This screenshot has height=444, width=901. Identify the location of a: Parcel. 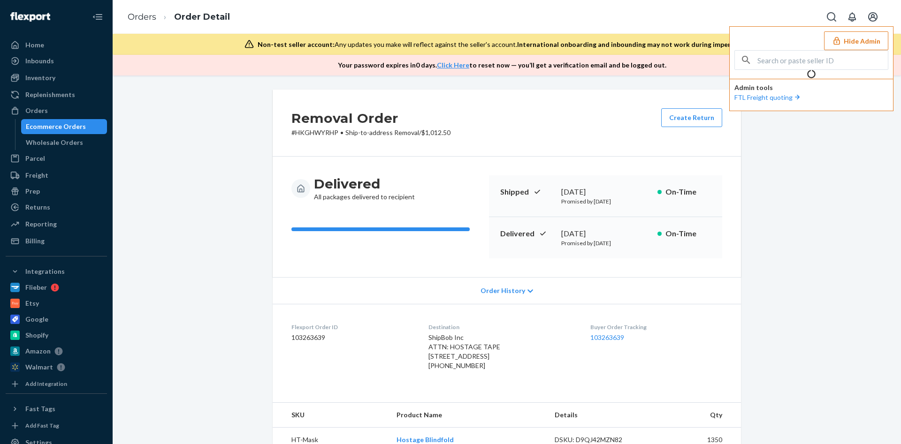
(56, 159).